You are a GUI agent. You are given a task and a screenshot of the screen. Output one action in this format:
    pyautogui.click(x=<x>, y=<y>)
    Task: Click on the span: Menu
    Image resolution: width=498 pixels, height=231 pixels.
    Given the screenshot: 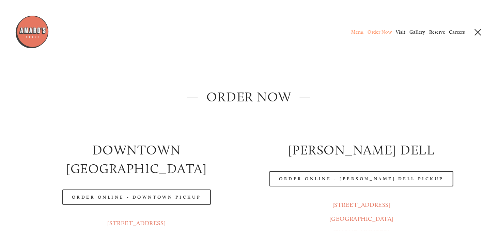 What is the action you would take?
    pyautogui.click(x=357, y=32)
    